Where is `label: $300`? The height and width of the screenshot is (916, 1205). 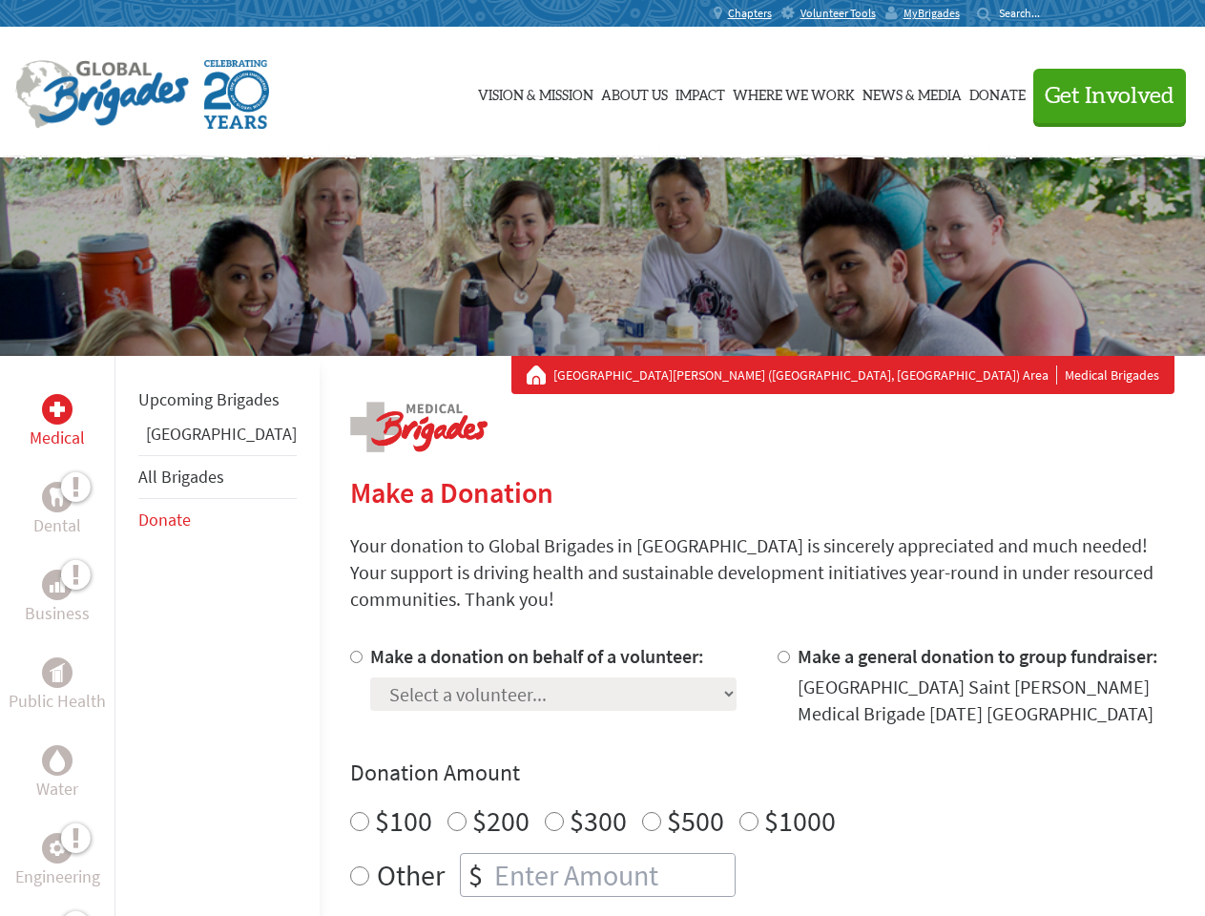
label: $300 is located at coordinates (598, 820).